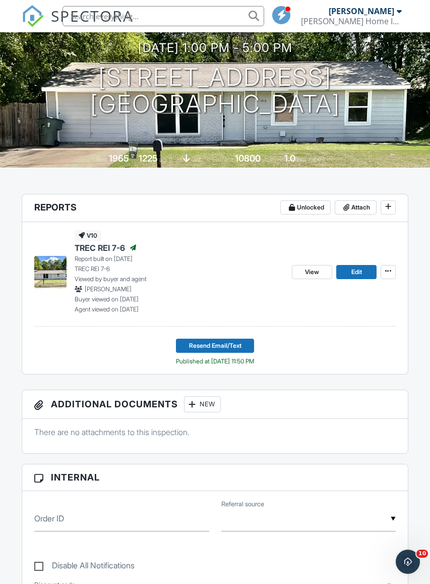 The width and height of the screenshot is (430, 584). I want to click on h3: Internal, so click(215, 477).